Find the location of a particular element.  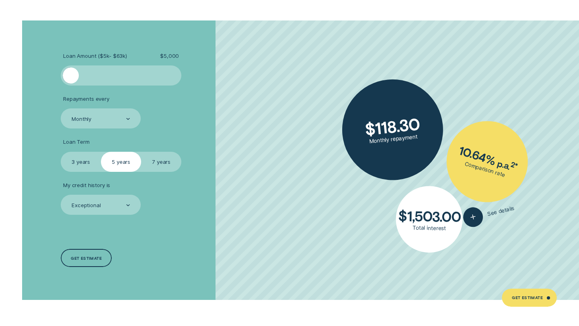

span: Loan Term is located at coordinates (76, 142).